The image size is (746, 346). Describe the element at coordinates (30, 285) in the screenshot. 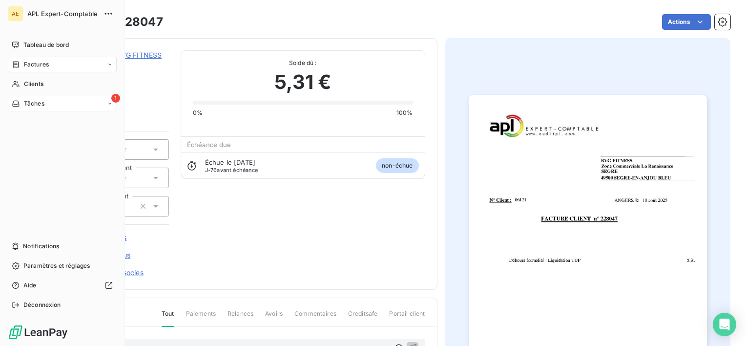

I see `span: Aide` at that location.